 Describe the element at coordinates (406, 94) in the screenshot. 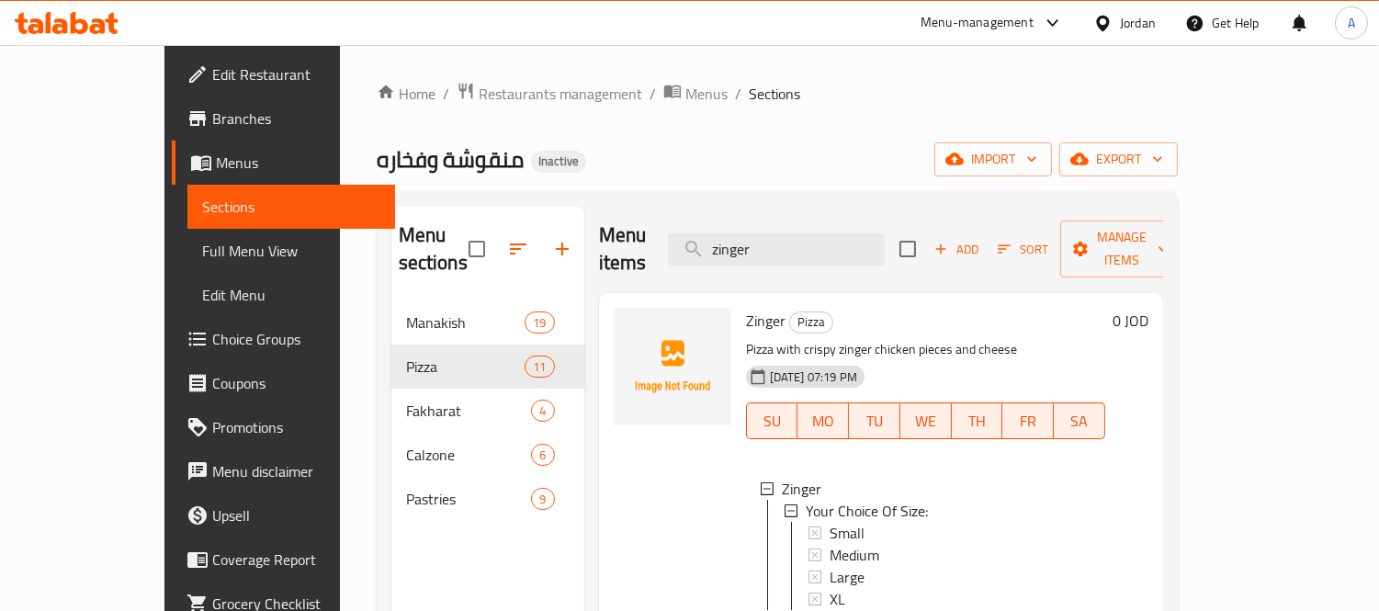

I see `a: Home` at that location.